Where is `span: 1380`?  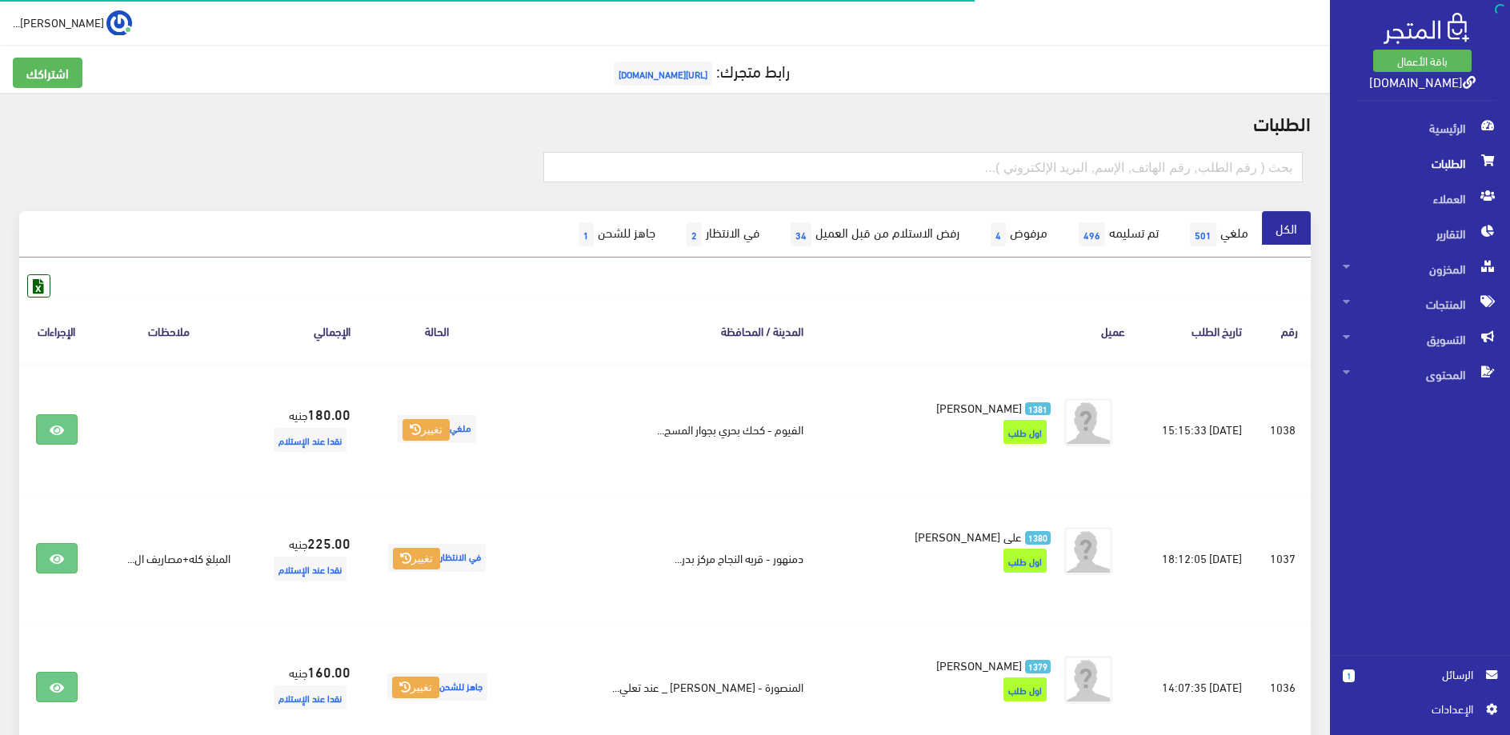
span: 1380 is located at coordinates (1038, 538).